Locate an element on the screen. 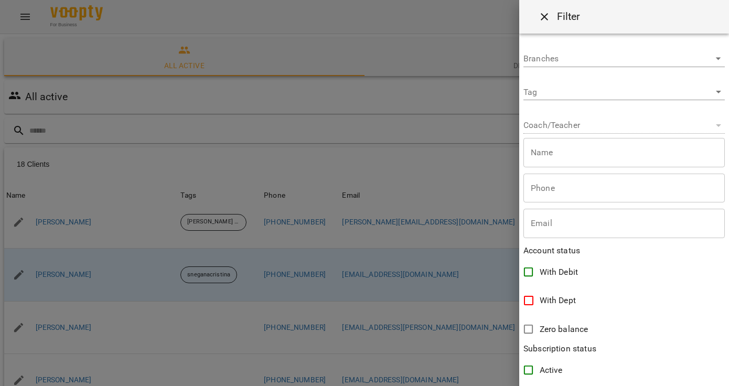 The image size is (729, 386). span: With Dept is located at coordinates (558, 301).